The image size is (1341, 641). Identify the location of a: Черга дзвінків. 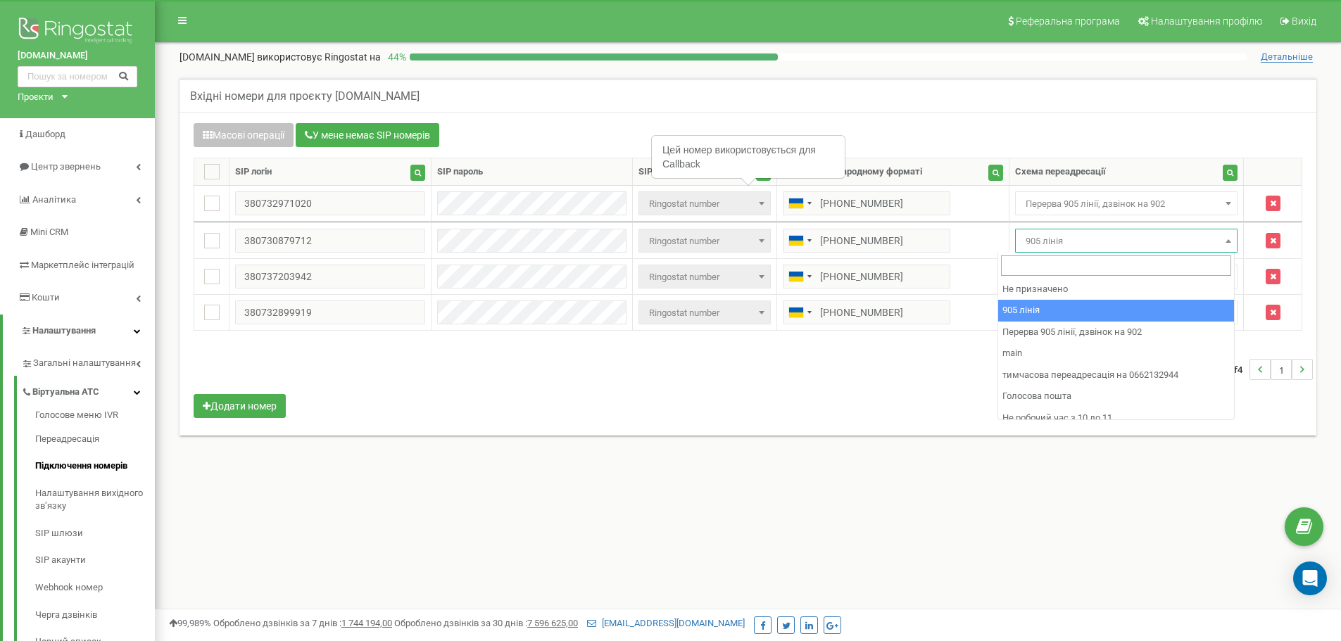
(95, 615).